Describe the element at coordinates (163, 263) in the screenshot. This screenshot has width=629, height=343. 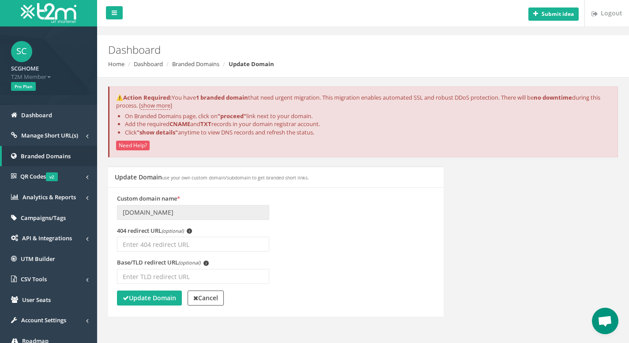
I see `label: Base/TLD redirect URL` at that location.